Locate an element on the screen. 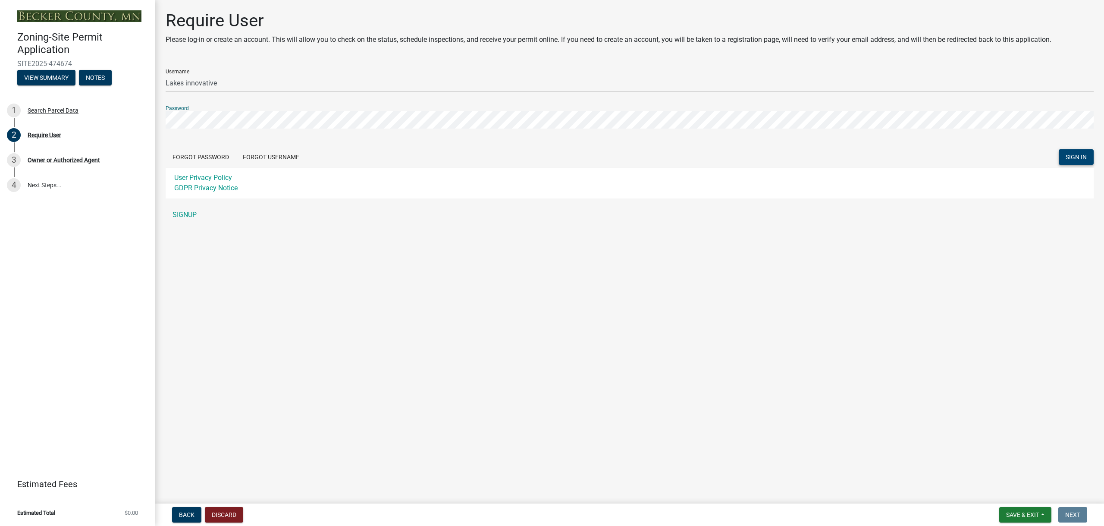 This screenshot has width=1104, height=526. div: 1 is located at coordinates (14, 110).